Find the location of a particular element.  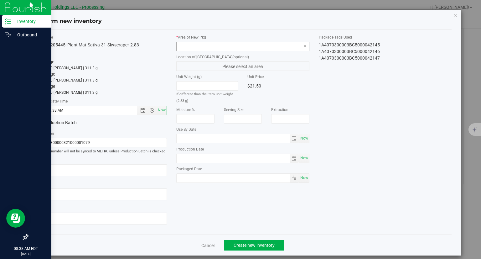

a: Cancel is located at coordinates (208, 245).